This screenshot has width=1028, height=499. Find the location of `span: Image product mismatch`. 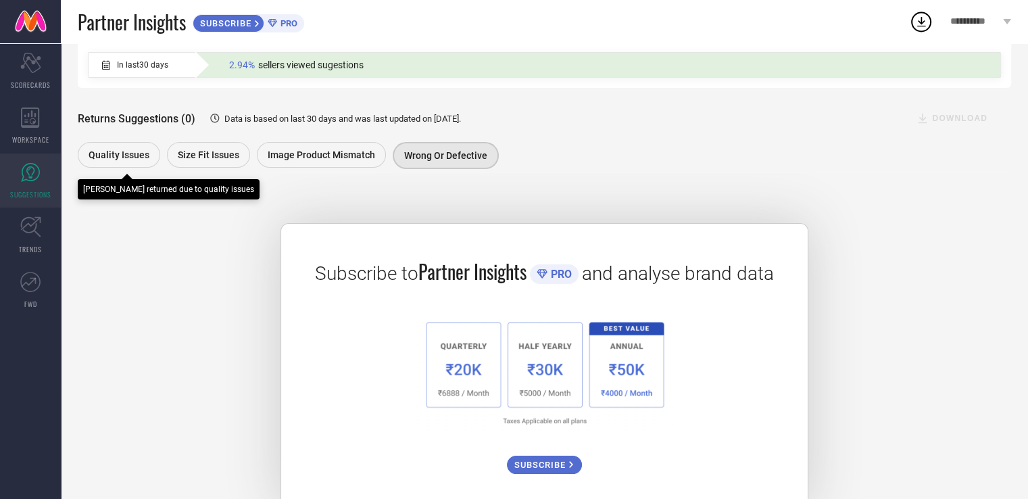

span: Image product mismatch is located at coordinates (321, 155).